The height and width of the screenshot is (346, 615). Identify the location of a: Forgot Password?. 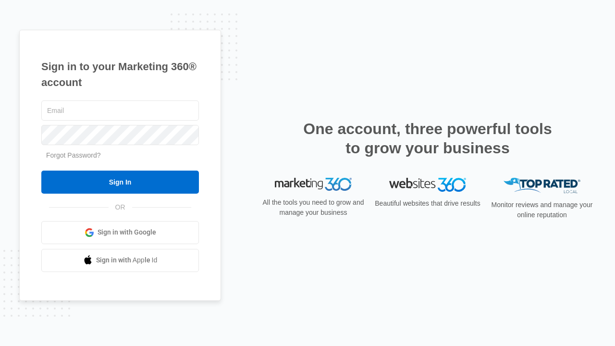
(73, 155).